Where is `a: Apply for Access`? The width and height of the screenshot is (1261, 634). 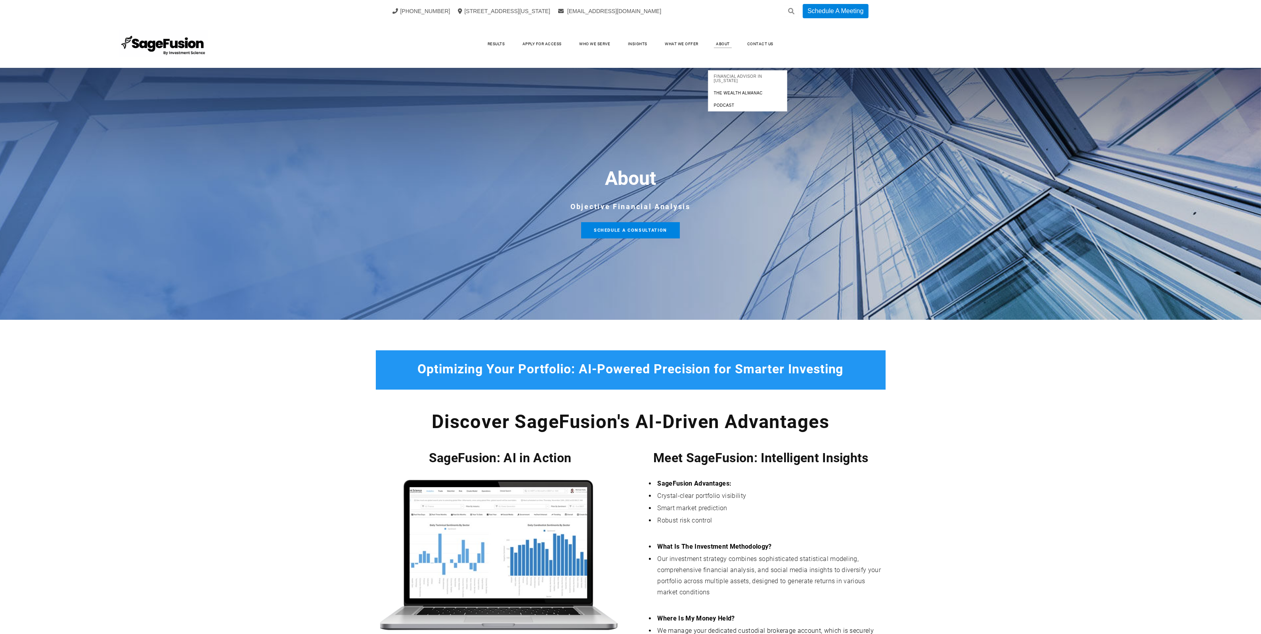
a: Apply for Access is located at coordinates (542, 44).